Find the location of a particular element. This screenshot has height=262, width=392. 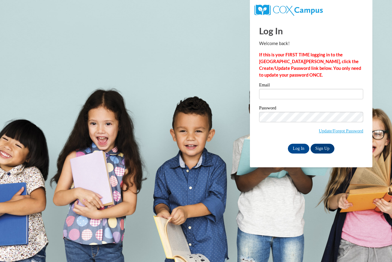

p: Welcome back! is located at coordinates (311, 44).